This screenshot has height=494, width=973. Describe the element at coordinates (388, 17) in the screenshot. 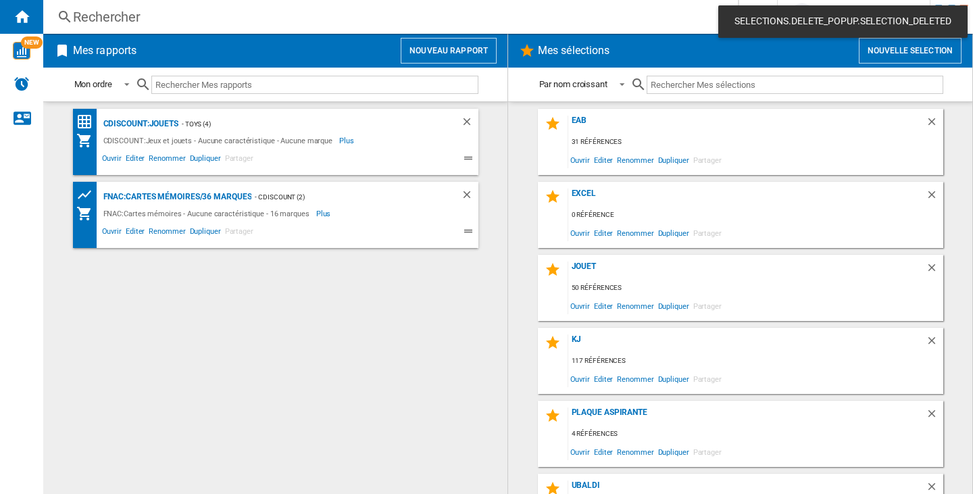

I see `div: Rechercher` at that location.